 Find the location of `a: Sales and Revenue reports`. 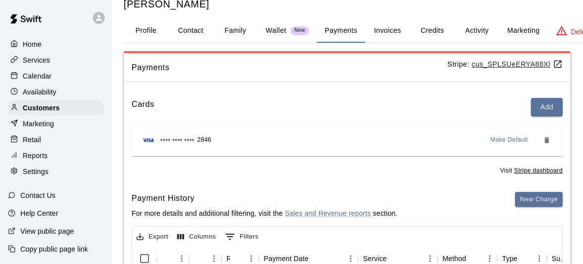

a: Sales and Revenue reports is located at coordinates (327, 213).